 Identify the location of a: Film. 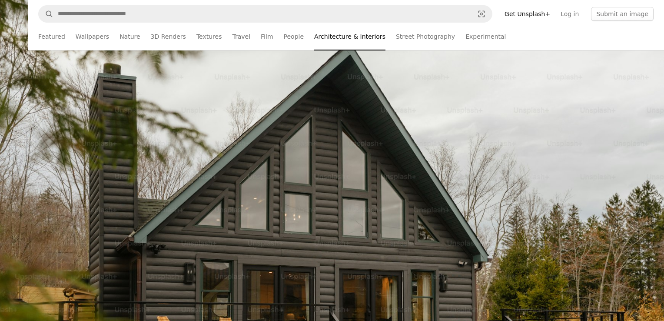
(267, 37).